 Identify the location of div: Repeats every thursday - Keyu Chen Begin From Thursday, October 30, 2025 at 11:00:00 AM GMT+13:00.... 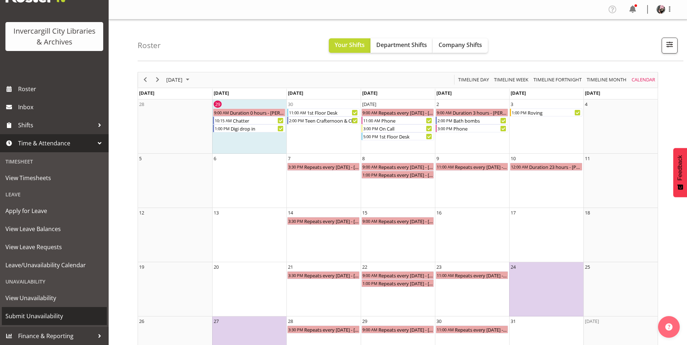
(472, 330).